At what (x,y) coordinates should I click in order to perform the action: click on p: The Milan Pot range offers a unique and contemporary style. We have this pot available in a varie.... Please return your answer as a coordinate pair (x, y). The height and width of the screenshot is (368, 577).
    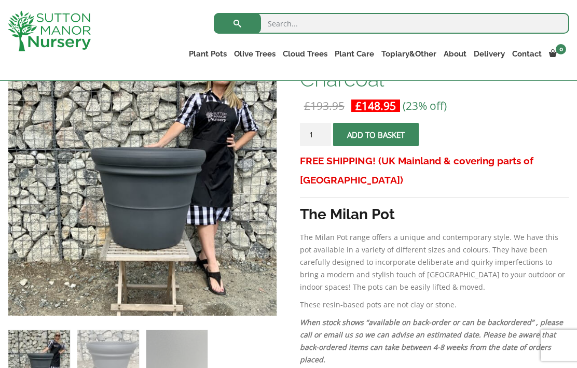
    Looking at the image, I should click on (434, 262).